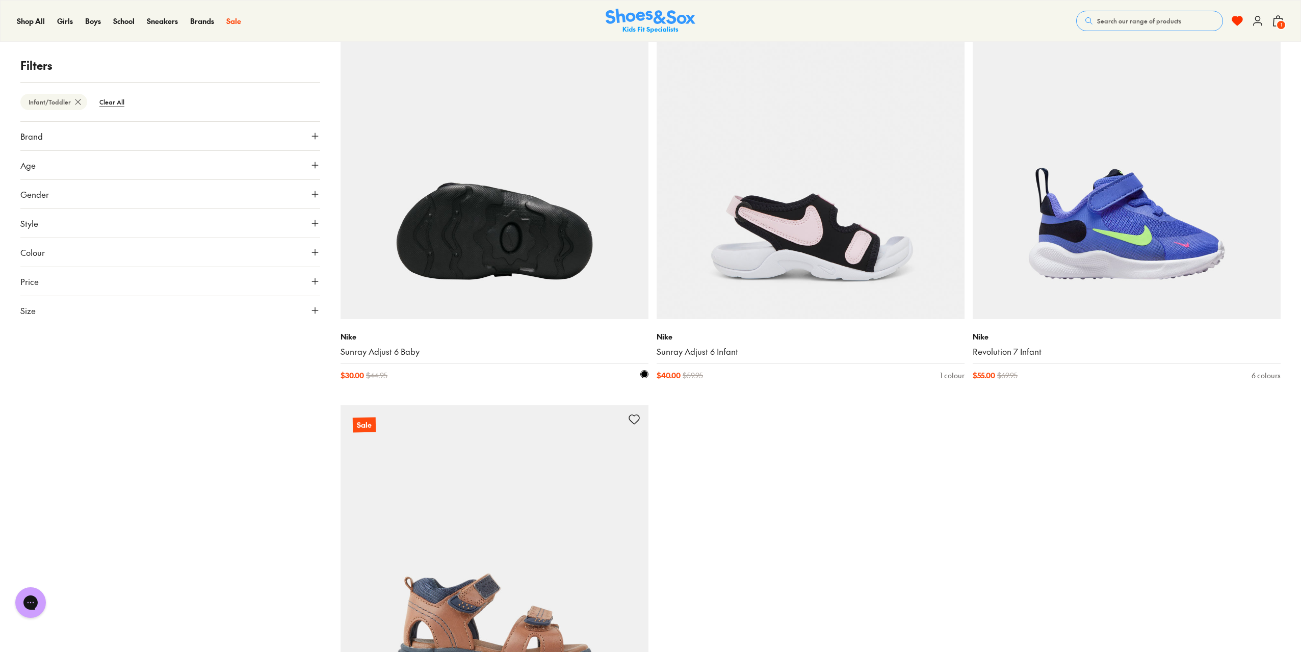  What do you see at coordinates (28, 310) in the screenshot?
I see `span: Size` at bounding box center [28, 310].